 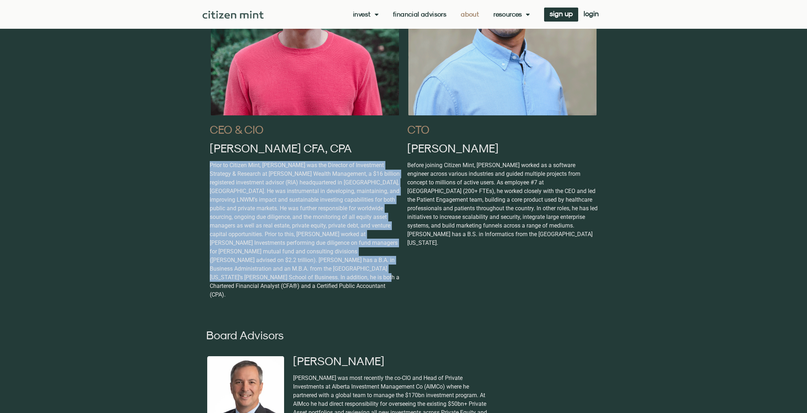 What do you see at coordinates (441, 14) in the screenshot?
I see `nav: Menu` at bounding box center [441, 14].